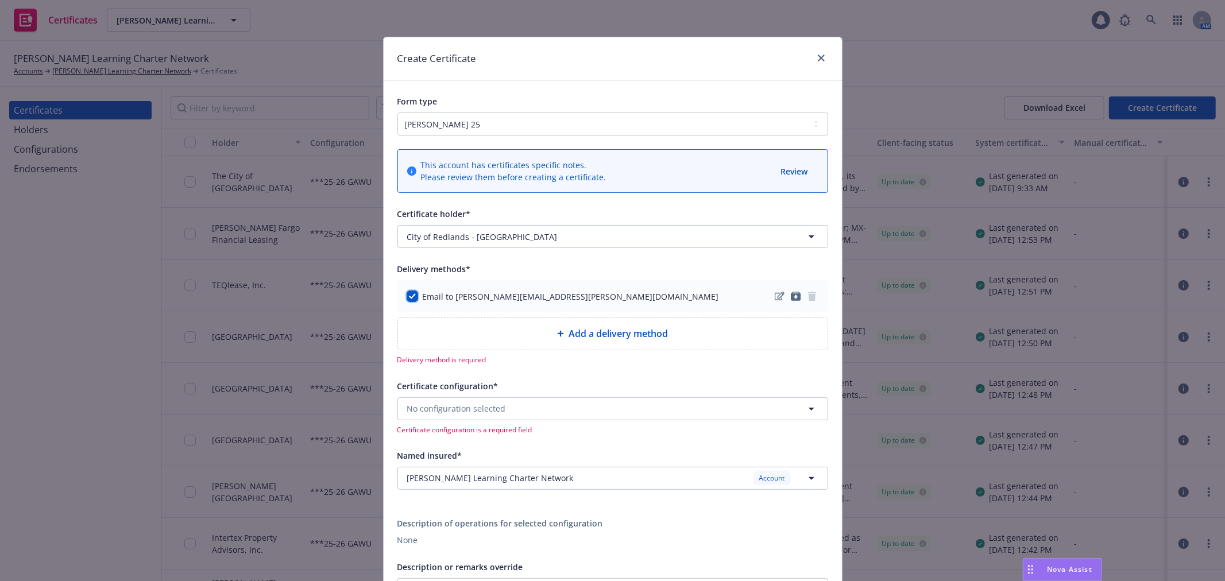  Describe the element at coordinates (796, 296) in the screenshot. I see `span: archive` at that location.